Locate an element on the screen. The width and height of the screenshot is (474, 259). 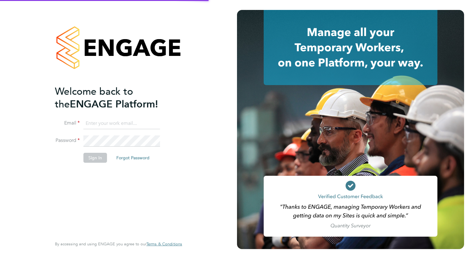
span: By accessing and using ENGAGE you agree to our is located at coordinates (119, 244).